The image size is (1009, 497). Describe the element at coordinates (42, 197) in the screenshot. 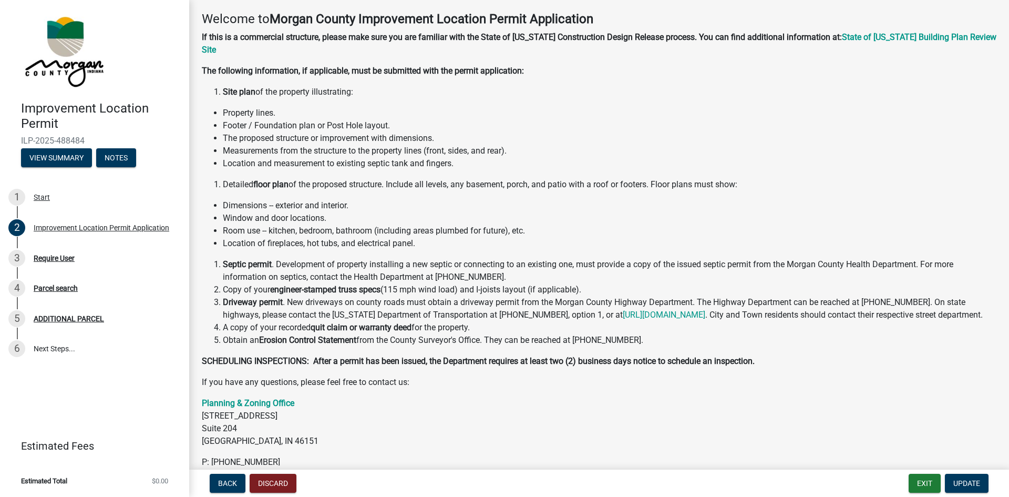

I see `div: Start` at that location.